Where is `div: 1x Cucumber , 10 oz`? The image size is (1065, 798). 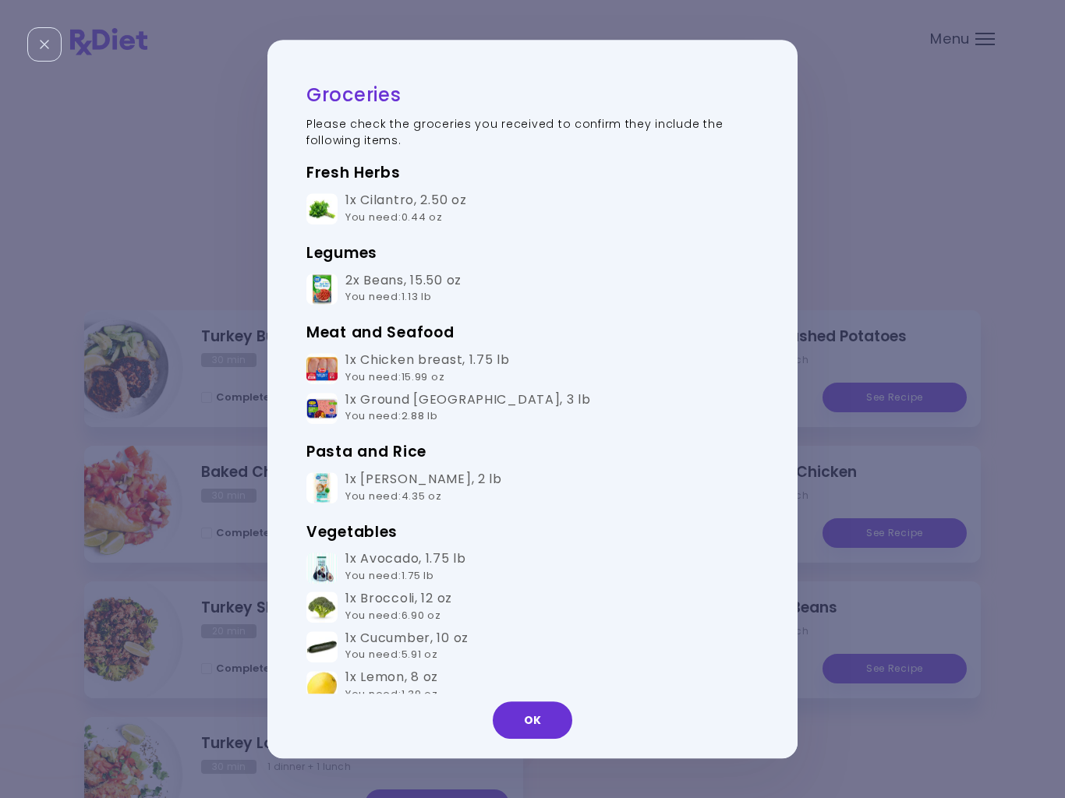 div: 1x Cucumber , 10 oz is located at coordinates (407, 647).